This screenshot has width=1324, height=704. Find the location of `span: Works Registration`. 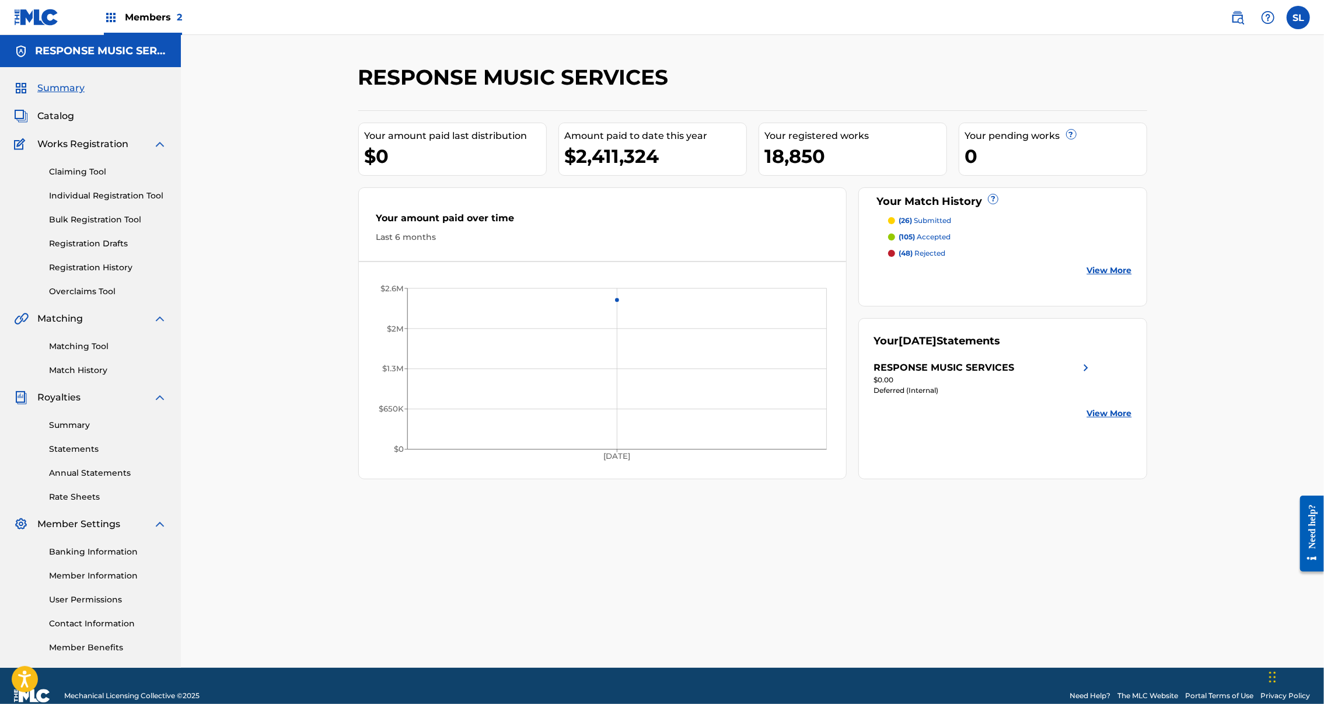

span: Works Registration is located at coordinates (83, 144).